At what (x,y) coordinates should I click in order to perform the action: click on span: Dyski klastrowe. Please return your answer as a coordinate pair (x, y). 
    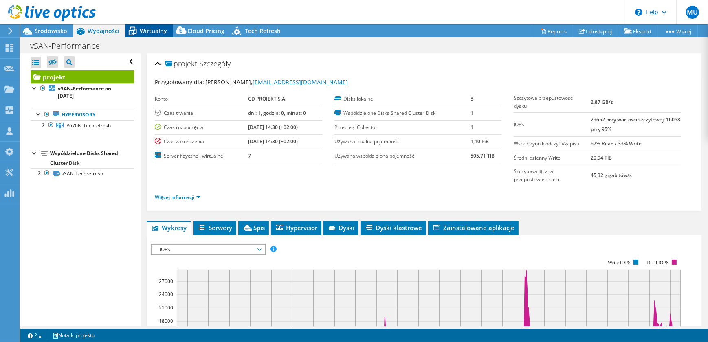
    Looking at the image, I should click on (393, 228).